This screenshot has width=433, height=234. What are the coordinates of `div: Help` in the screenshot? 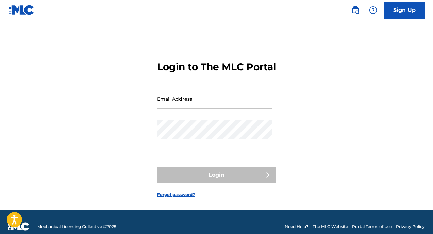 It's located at (373, 10).